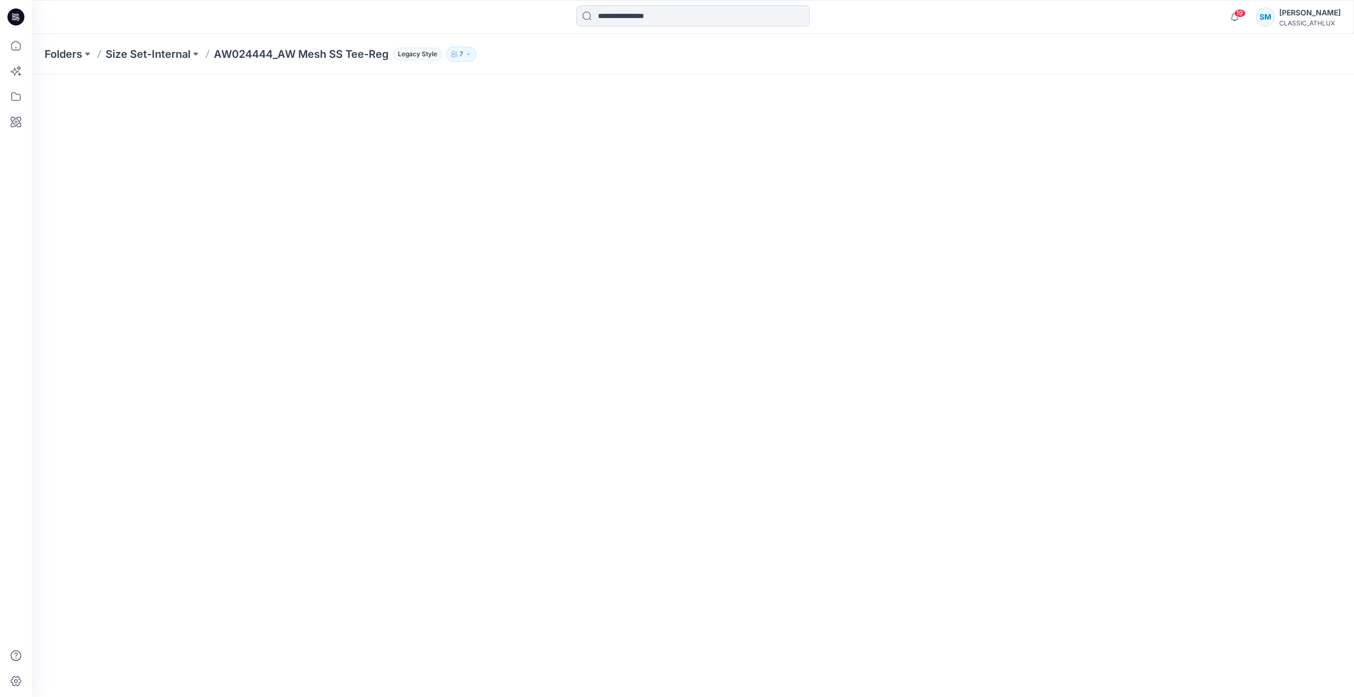 This screenshot has width=1354, height=697. I want to click on button: 7, so click(461, 54).